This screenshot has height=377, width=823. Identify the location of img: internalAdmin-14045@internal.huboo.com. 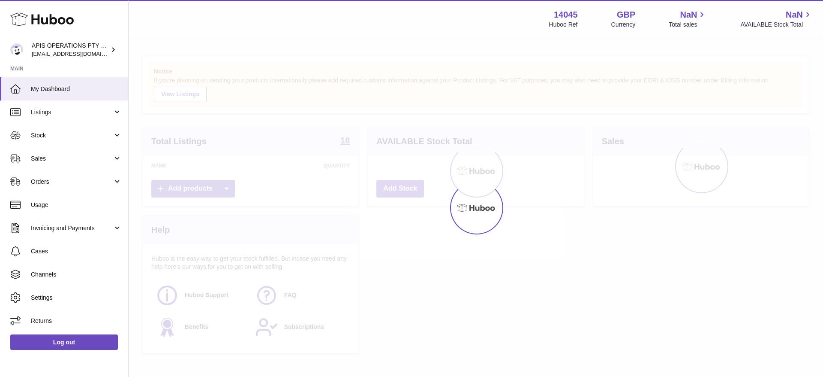
(17, 50).